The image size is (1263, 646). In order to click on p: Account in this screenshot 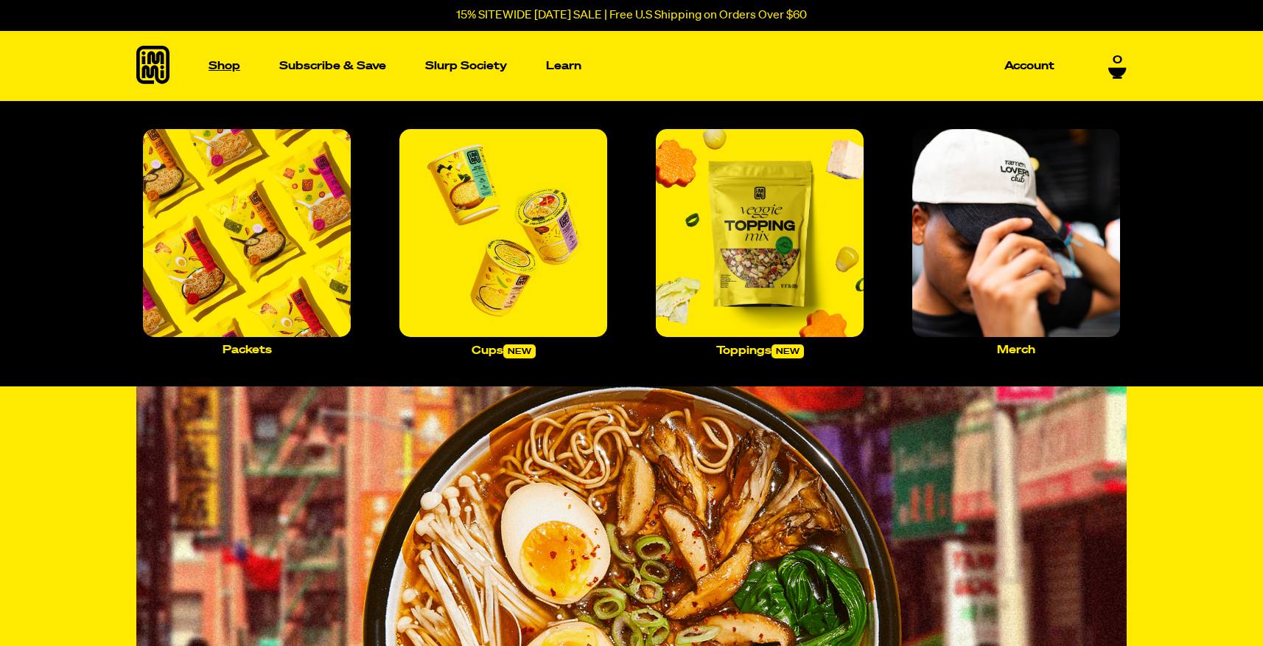, I will do `click(1030, 66)`.